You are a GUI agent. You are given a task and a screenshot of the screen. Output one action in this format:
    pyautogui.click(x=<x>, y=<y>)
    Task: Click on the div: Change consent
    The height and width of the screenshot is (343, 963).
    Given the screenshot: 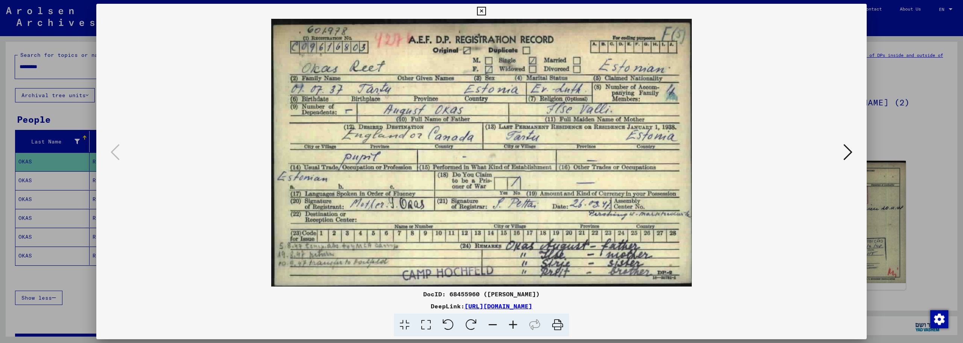 What is the action you would take?
    pyautogui.click(x=939, y=319)
    